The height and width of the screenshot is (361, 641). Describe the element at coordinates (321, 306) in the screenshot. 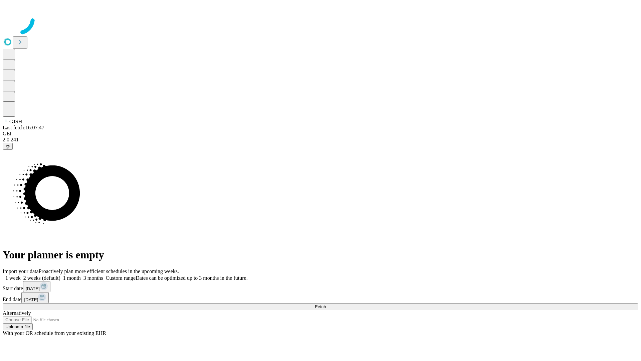

I see `button: Fetch` at that location.